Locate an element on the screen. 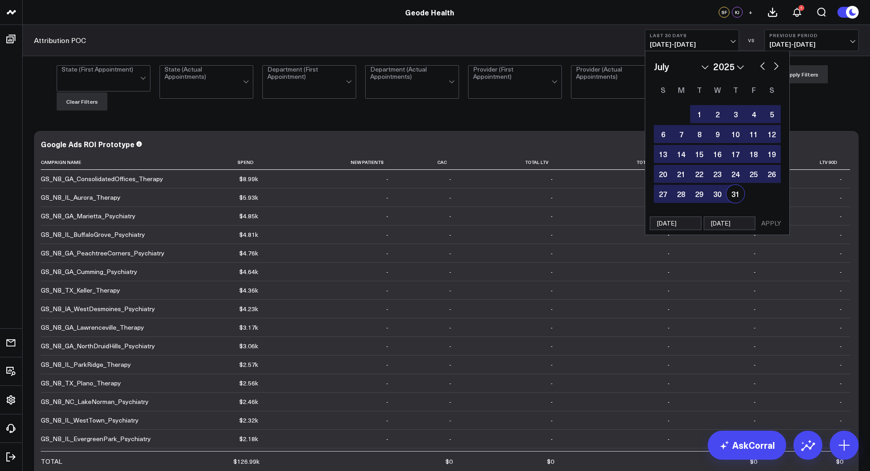 Image resolution: width=870 pixels, height=471 pixels. div: GS_NB_GA_Cumming_Psychiatry is located at coordinates (89, 272).